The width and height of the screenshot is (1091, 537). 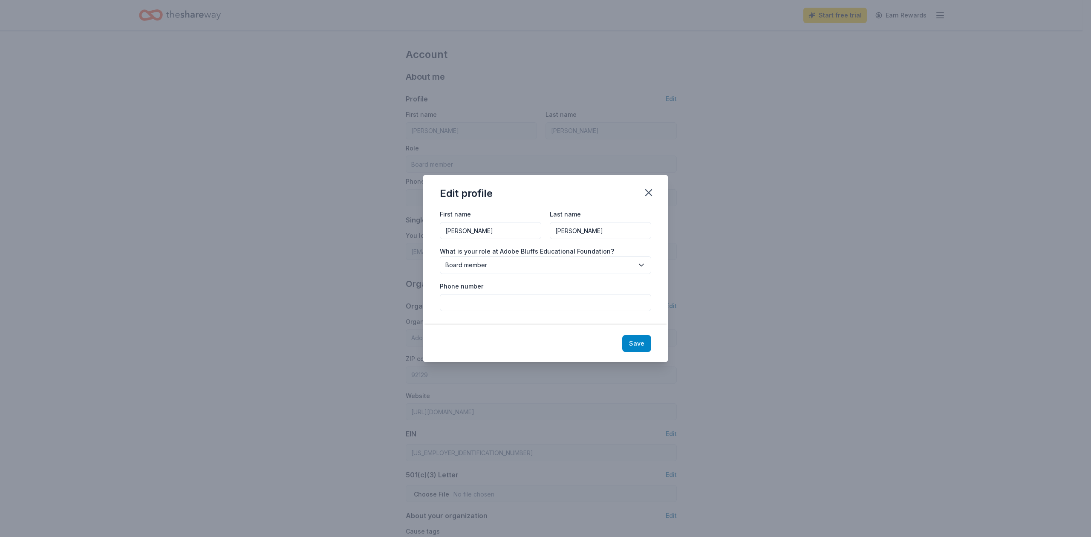 I want to click on button: Save, so click(x=637, y=344).